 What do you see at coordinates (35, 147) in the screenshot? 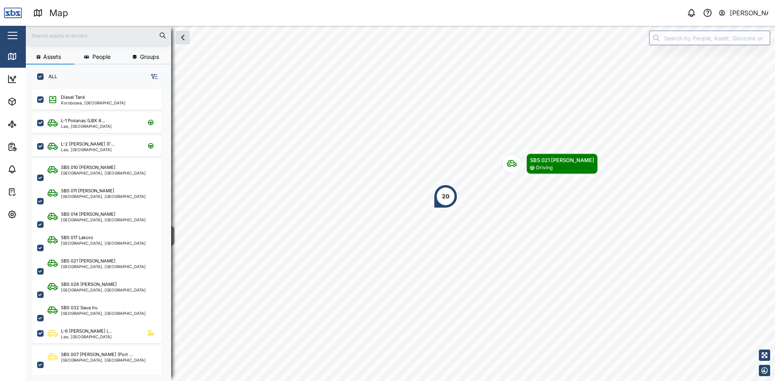
I see `div: Reports` at bounding box center [35, 147].